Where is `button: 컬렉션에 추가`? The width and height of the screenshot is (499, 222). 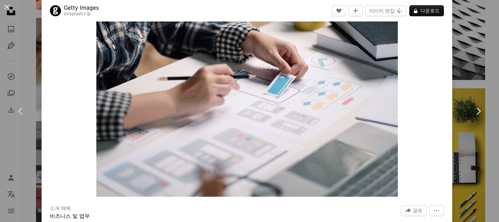
button: 컬렉션에 추가 is located at coordinates (356, 11).